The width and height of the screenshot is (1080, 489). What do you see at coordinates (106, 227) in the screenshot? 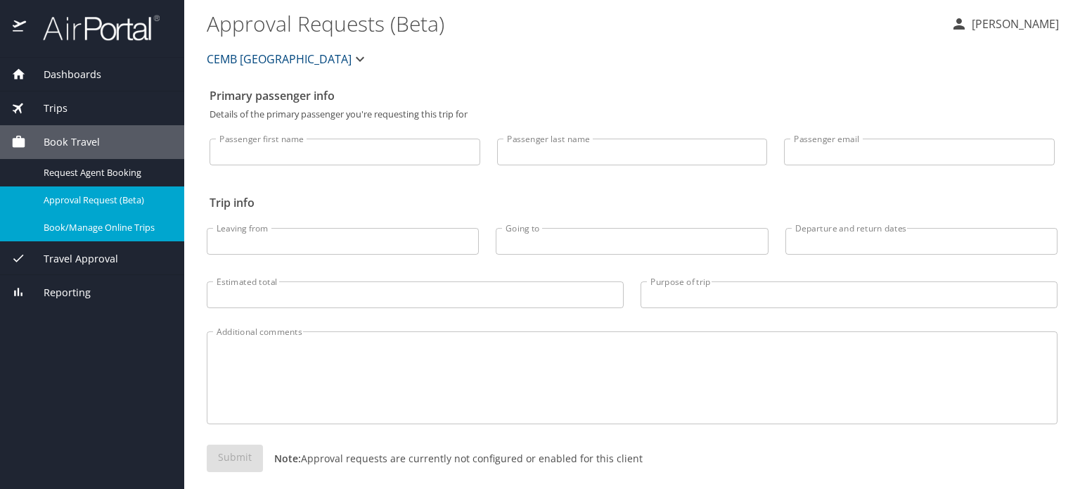
I see `span: Book/Manage Online Trips` at bounding box center [106, 227].